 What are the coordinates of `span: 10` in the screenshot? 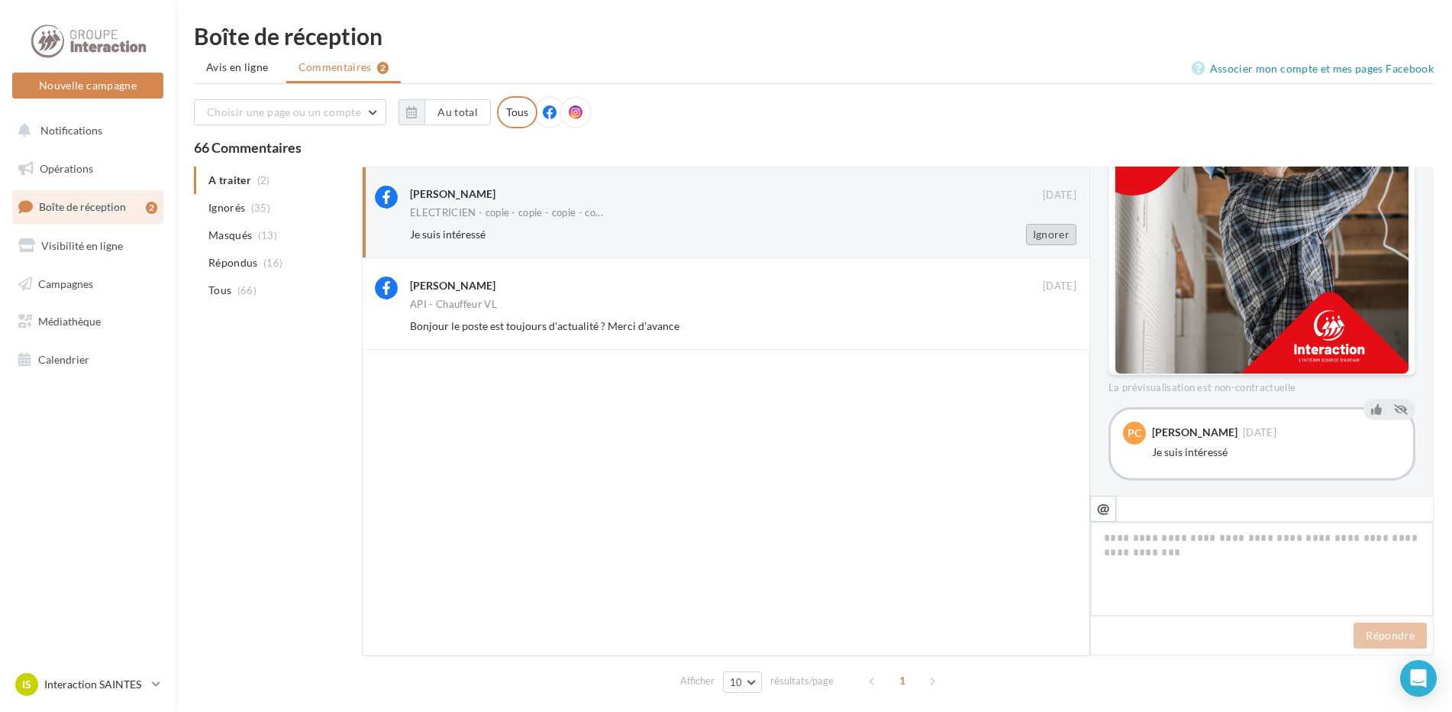 It's located at (736, 682).